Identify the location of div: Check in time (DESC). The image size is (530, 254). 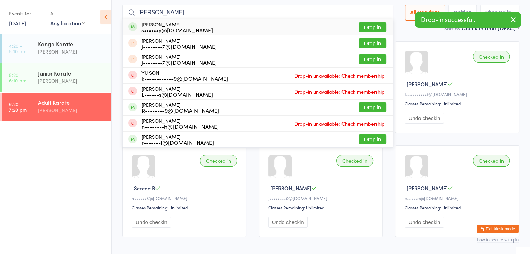
(490, 28).